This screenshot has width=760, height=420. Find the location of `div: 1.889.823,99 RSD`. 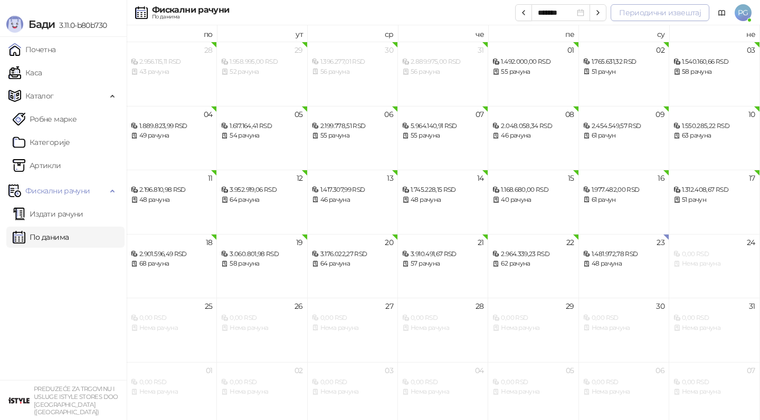

div: 1.889.823,99 RSD is located at coordinates (171, 126).